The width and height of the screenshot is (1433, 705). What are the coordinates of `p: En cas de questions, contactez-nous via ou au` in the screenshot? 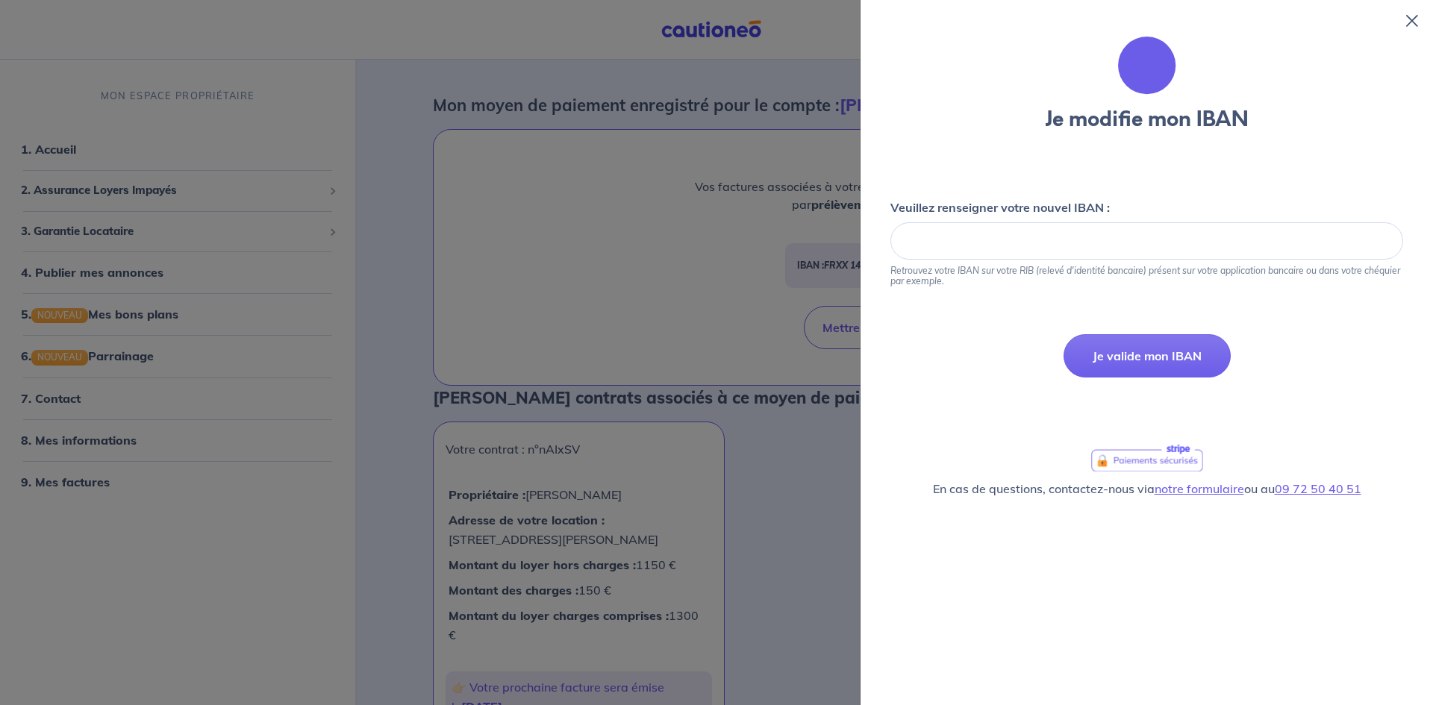 It's located at (1146, 489).